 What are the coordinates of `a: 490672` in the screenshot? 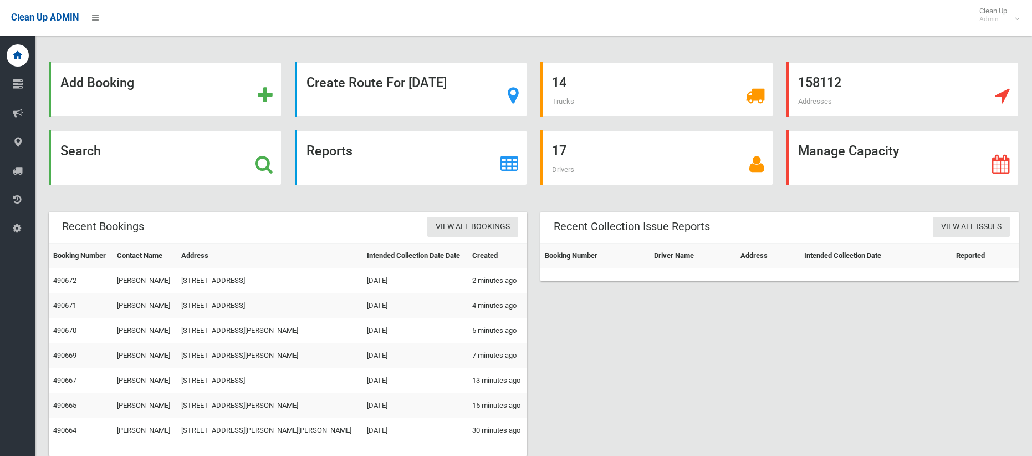 It's located at (65, 280).